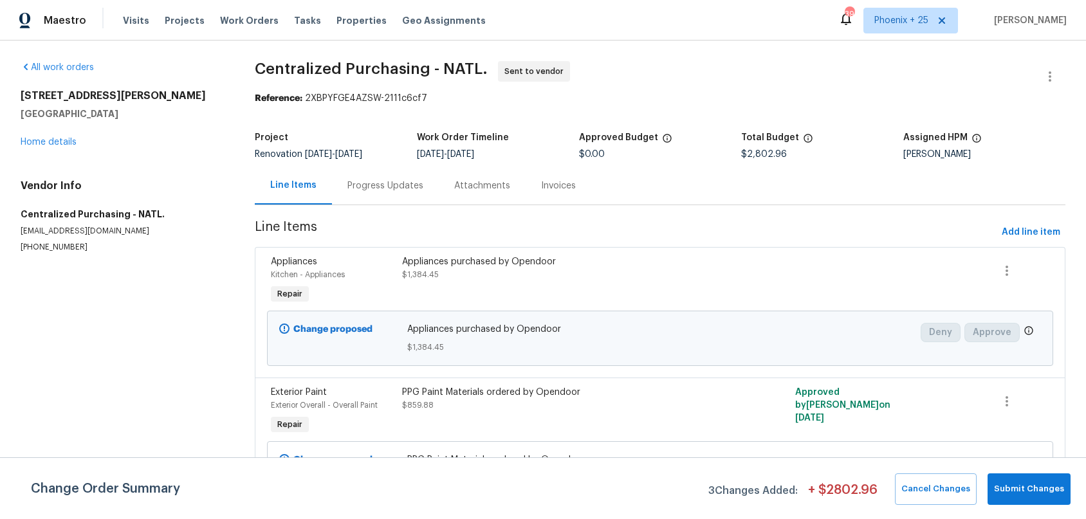 The width and height of the screenshot is (1086, 519). Describe the element at coordinates (122, 186) in the screenshot. I see `h4: Vendor Info` at that location.